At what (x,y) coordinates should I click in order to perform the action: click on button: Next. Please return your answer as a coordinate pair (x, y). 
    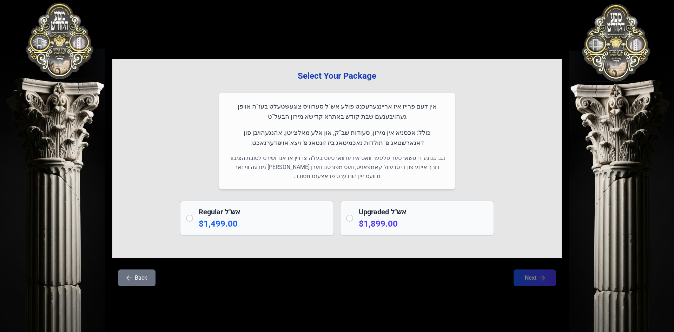
    Looking at the image, I should click on (535, 278).